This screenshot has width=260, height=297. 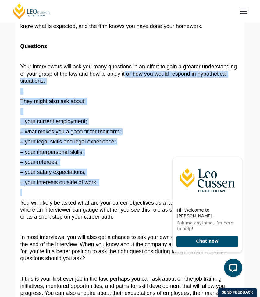 I want to click on span: – your referees;, so click(x=40, y=162).